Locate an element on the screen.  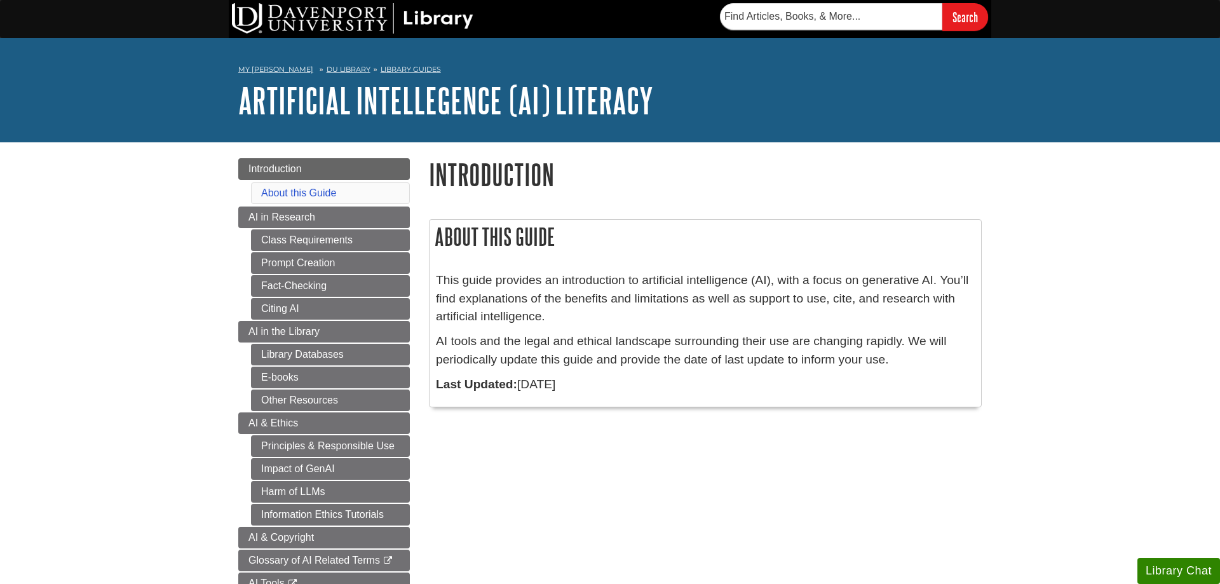
p: AI tools and the legal and ethical landscape surrounding their use are changing rapidly. We will ... is located at coordinates (705, 351).